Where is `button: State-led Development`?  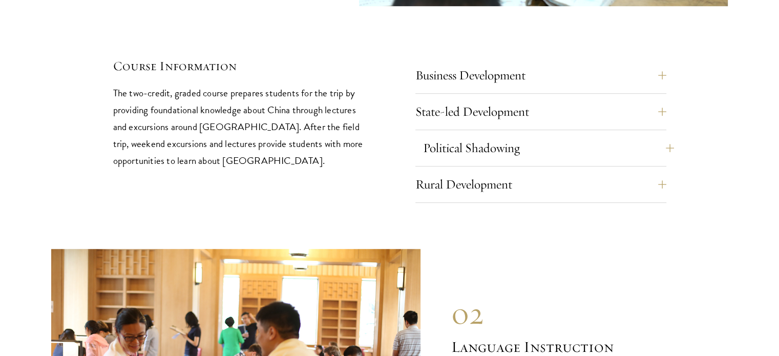
button: State-led Development is located at coordinates (541, 112).